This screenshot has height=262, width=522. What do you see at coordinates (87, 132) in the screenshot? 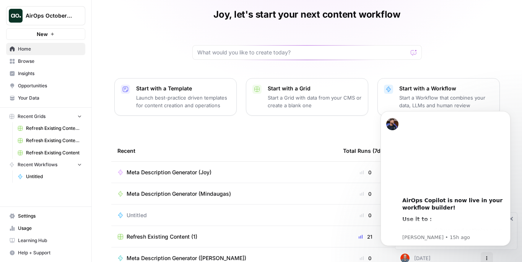
I see `li: Improve, debug, and optimize your workflows` at bounding box center [87, 132].